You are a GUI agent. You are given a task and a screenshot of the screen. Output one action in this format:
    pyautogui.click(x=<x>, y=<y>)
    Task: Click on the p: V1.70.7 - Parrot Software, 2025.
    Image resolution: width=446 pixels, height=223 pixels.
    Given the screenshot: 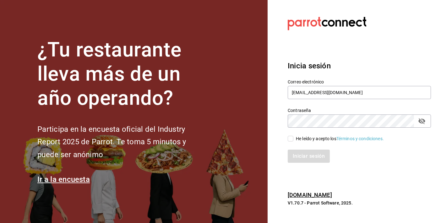 What is the action you would take?
    pyautogui.click(x=360, y=203)
    